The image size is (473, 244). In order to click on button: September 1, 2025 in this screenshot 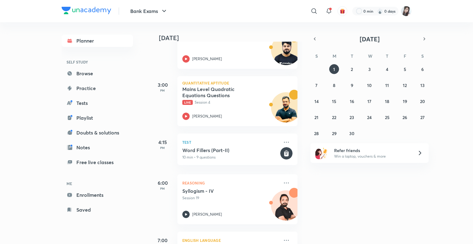, I will do `click(334, 69)`.